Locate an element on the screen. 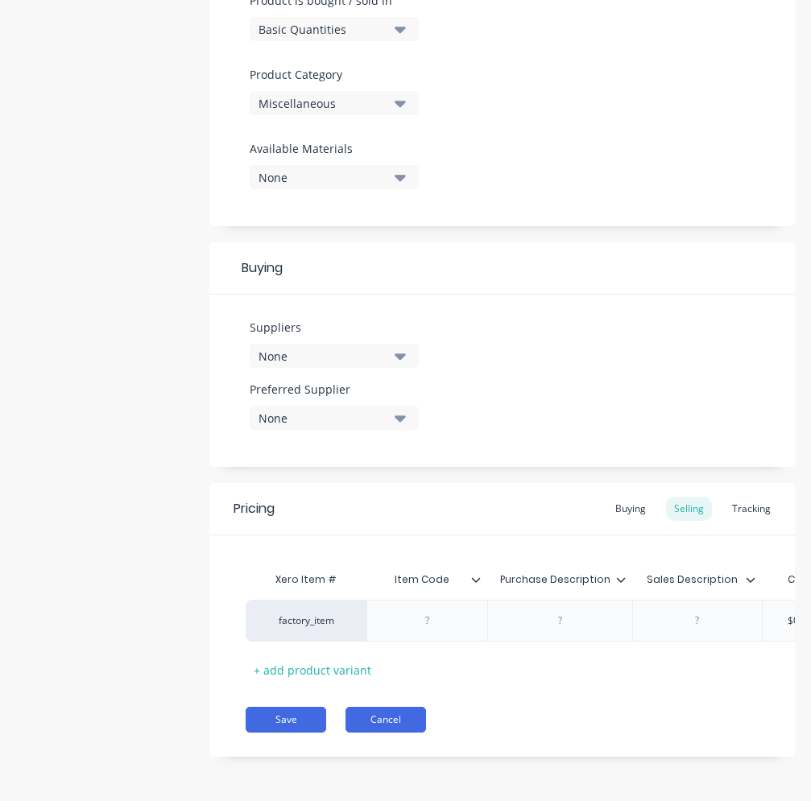 This screenshot has height=801, width=811. div: Pricing is located at coordinates (254, 509).